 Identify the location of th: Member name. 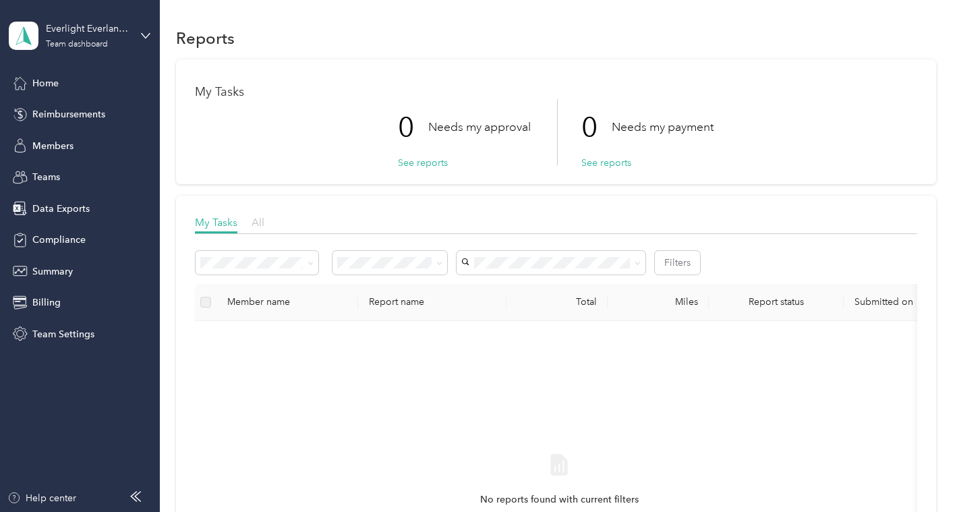
(287, 302).